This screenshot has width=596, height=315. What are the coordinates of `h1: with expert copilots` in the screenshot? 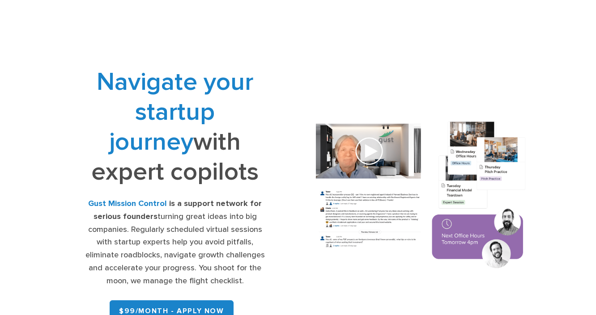 It's located at (175, 127).